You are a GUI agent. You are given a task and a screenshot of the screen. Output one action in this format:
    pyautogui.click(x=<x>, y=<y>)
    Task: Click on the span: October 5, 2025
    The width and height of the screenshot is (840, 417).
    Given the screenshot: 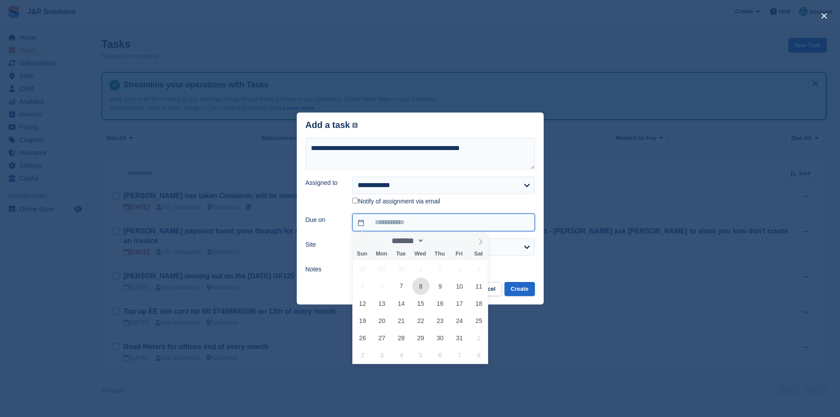 What is the action you would take?
    pyautogui.click(x=362, y=286)
    